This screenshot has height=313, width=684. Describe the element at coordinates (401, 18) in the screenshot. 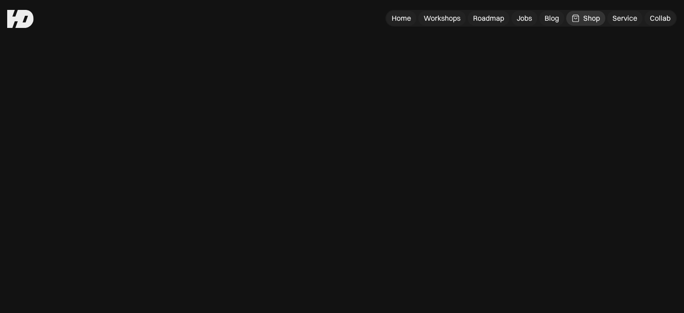

I see `div: Home` at that location.